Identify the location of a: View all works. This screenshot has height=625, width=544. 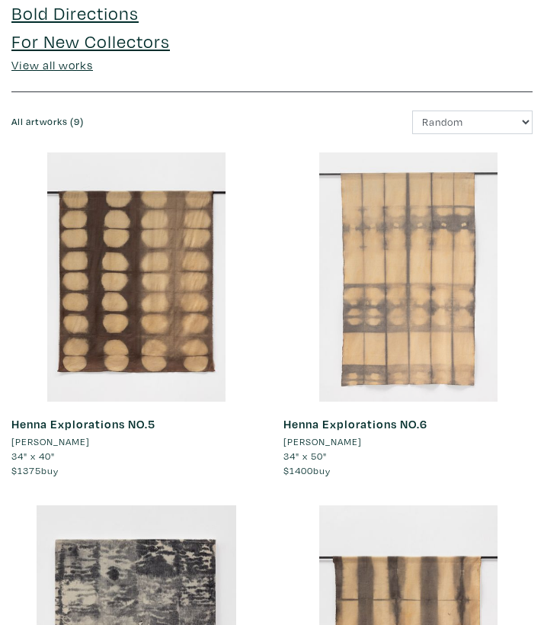
(52, 65).